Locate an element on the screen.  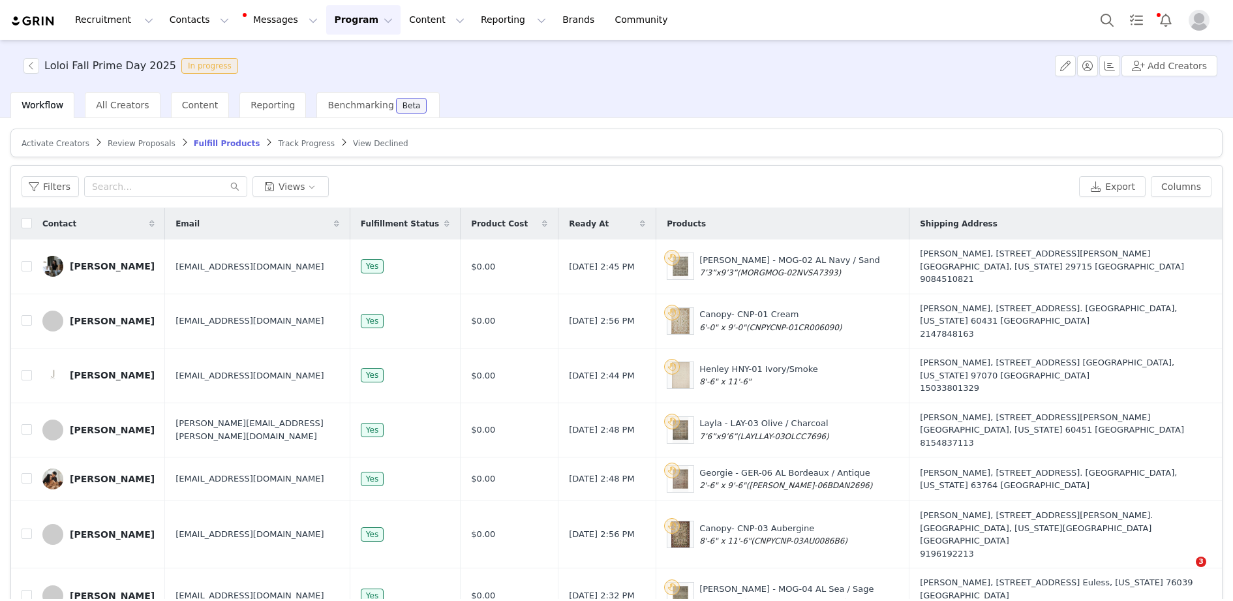
span: [object Object] is located at coordinates (133, 66).